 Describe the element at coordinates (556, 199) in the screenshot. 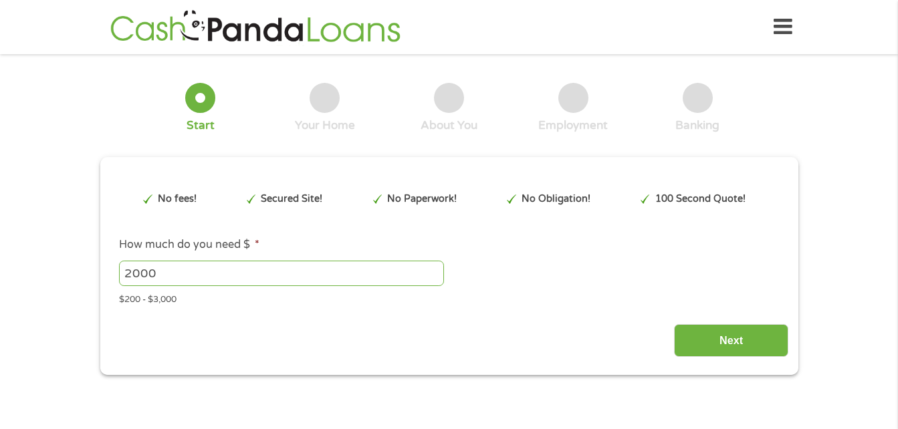

I see `p: No Obligation!` at that location.